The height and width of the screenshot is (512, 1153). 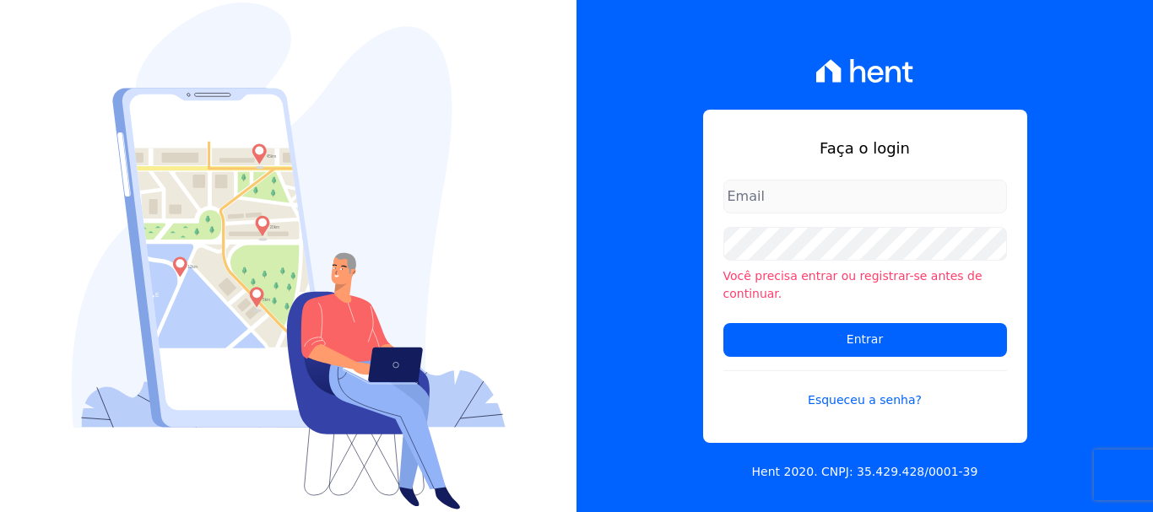 I want to click on img: Login, so click(x=289, y=256).